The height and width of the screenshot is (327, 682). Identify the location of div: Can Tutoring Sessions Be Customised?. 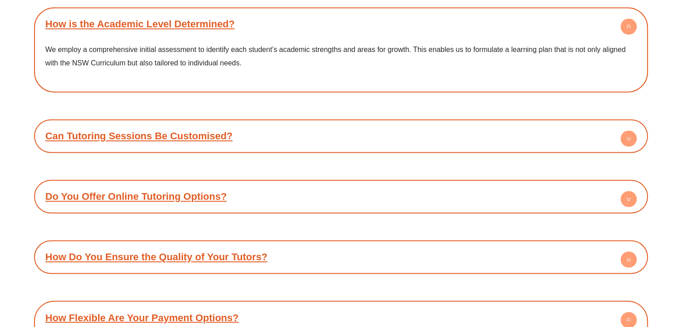
(341, 136).